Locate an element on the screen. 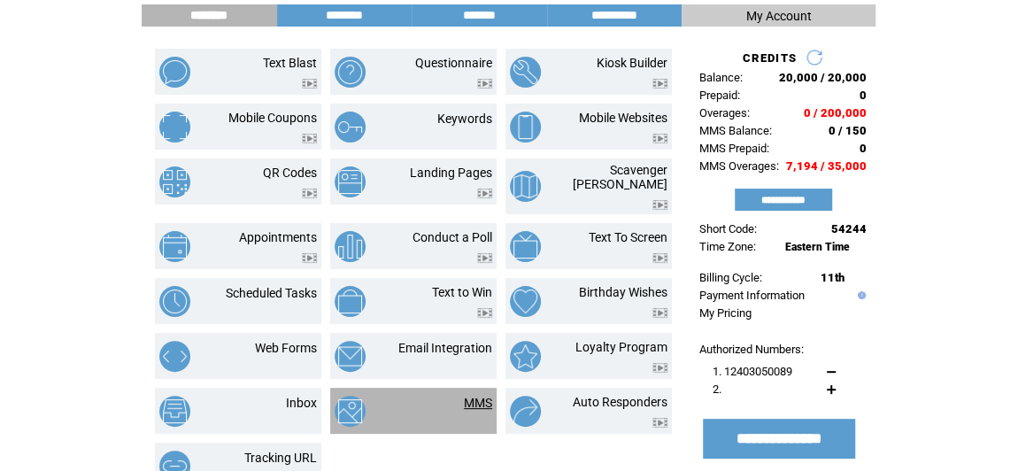  img: text-to-win.png is located at coordinates (350, 301).